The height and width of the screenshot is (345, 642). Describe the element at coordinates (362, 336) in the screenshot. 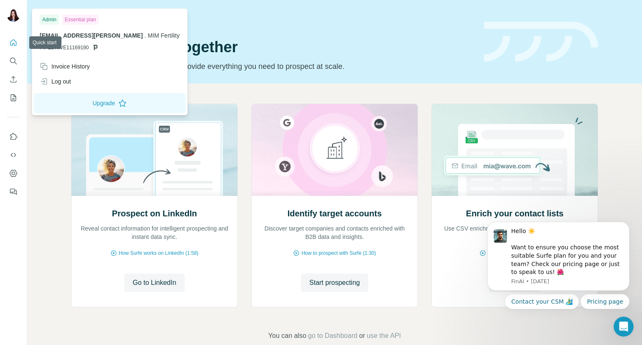

I see `span: or` at that location.